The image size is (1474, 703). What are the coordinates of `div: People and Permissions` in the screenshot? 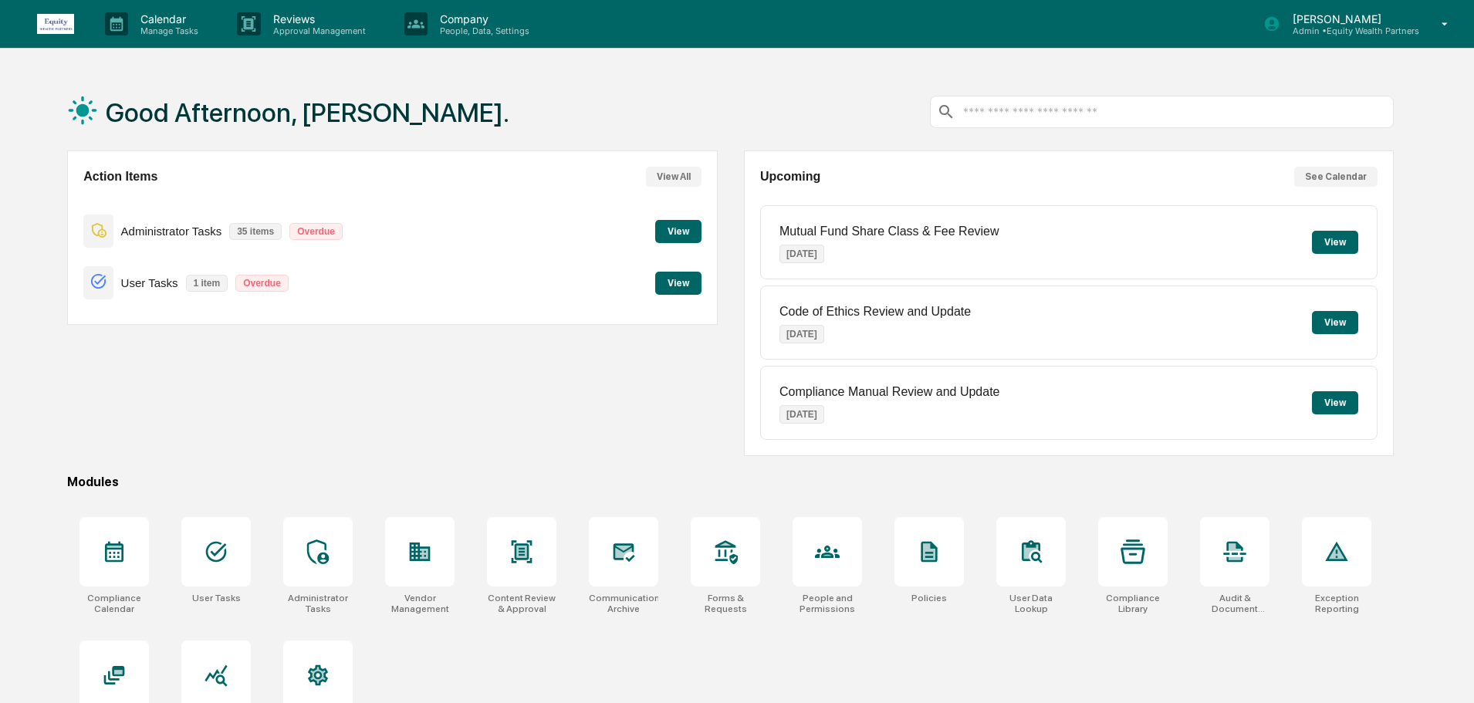 It's located at (828, 604).